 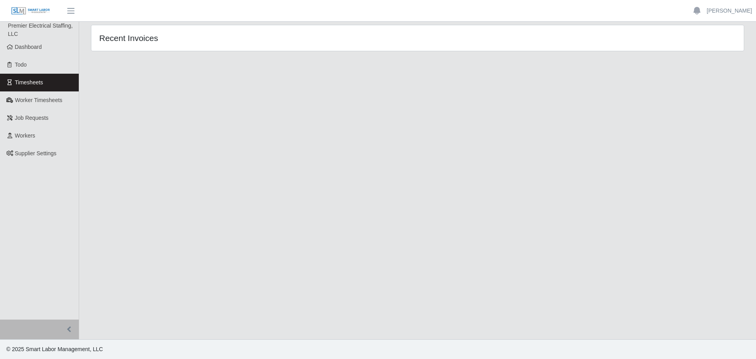 What do you see at coordinates (31, 11) in the screenshot?
I see `img: SLM Logo` at bounding box center [31, 11].